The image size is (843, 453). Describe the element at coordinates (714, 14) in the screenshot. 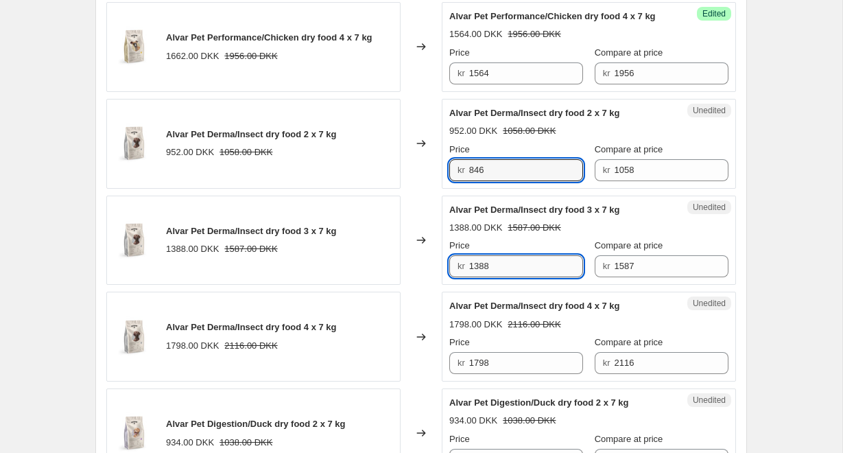

I see `span: Edited` at that location.